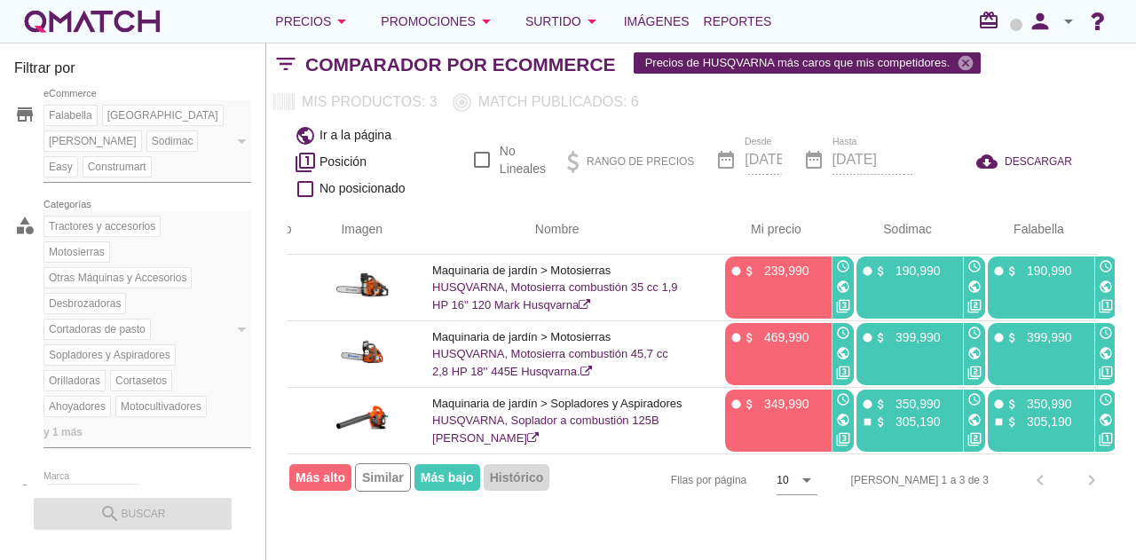 This screenshot has height=560, width=1136. What do you see at coordinates (320, 478) in the screenshot?
I see `span: Más alto` at bounding box center [320, 478].